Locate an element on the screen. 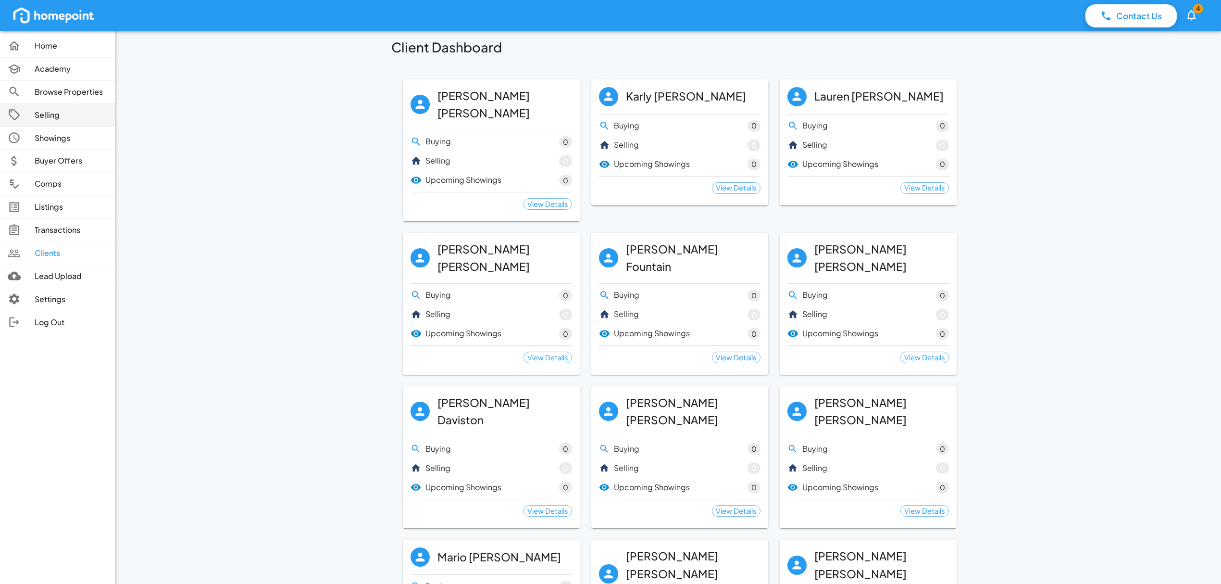 The width and height of the screenshot is (1221, 584). p: Clients is located at coordinates (71, 253).